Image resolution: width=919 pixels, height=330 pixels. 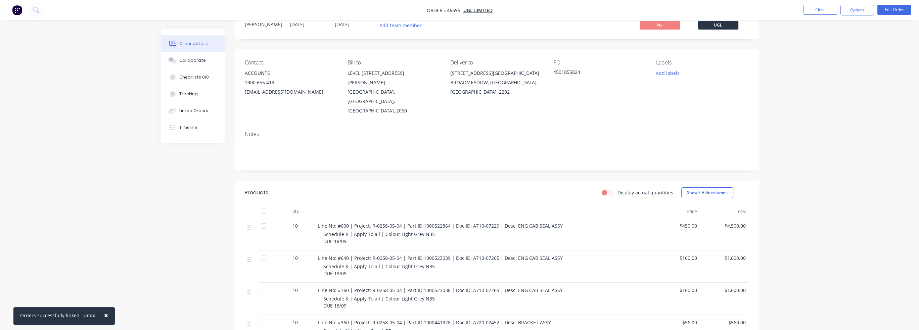 I want to click on div: Price, so click(x=675, y=212).